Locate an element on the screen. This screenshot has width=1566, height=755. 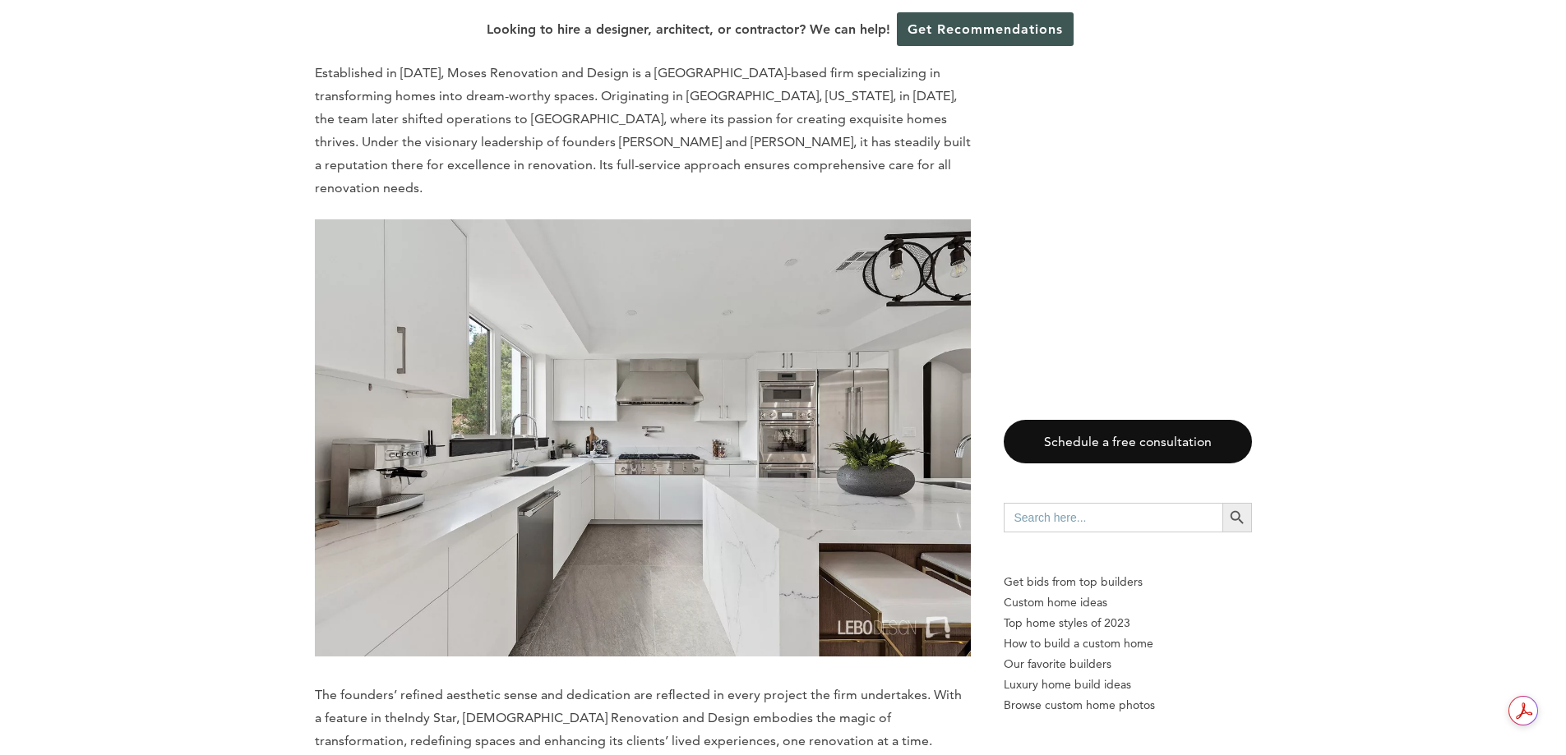
a: Browse custom home photos is located at coordinates (1128, 705).